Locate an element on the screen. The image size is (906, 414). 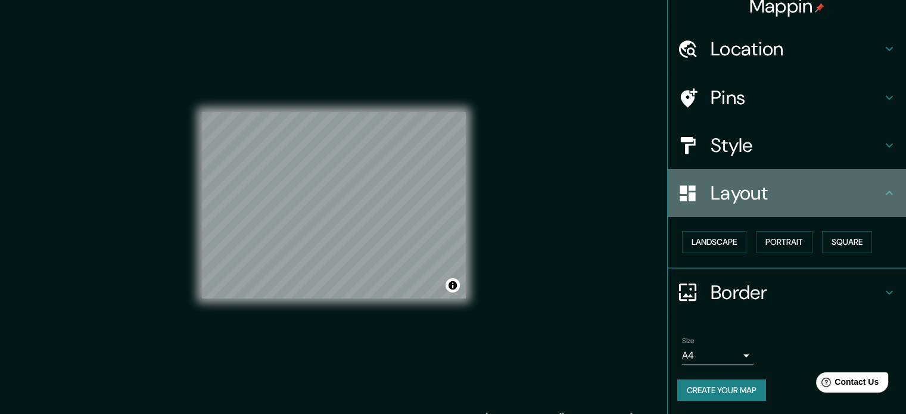
button: Toggle attribution is located at coordinates (453, 285).